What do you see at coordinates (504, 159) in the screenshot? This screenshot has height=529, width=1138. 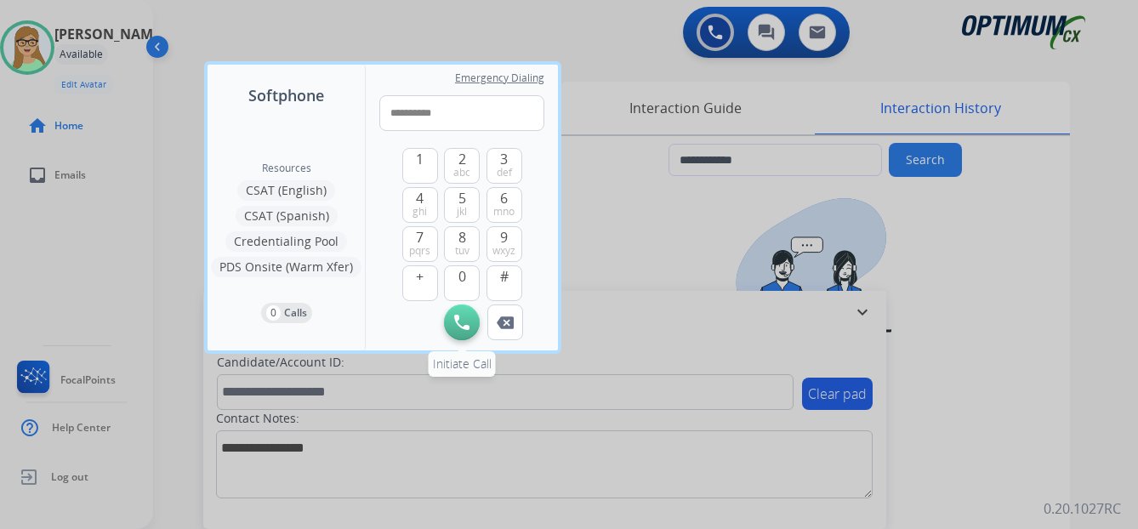 I see `span: 3` at bounding box center [504, 159].